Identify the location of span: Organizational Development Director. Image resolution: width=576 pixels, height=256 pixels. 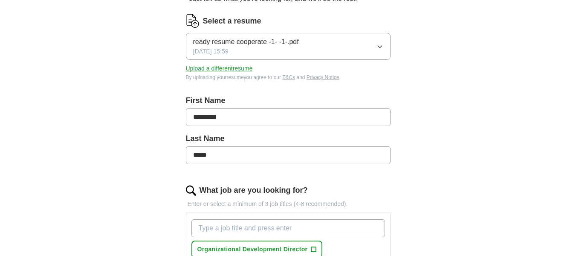
(253, 249).